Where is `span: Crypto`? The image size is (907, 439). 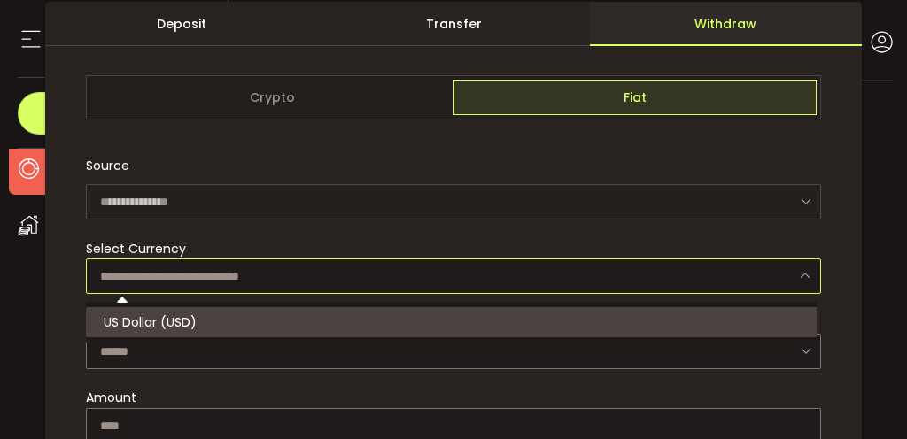
span: Crypto is located at coordinates (272, 97).